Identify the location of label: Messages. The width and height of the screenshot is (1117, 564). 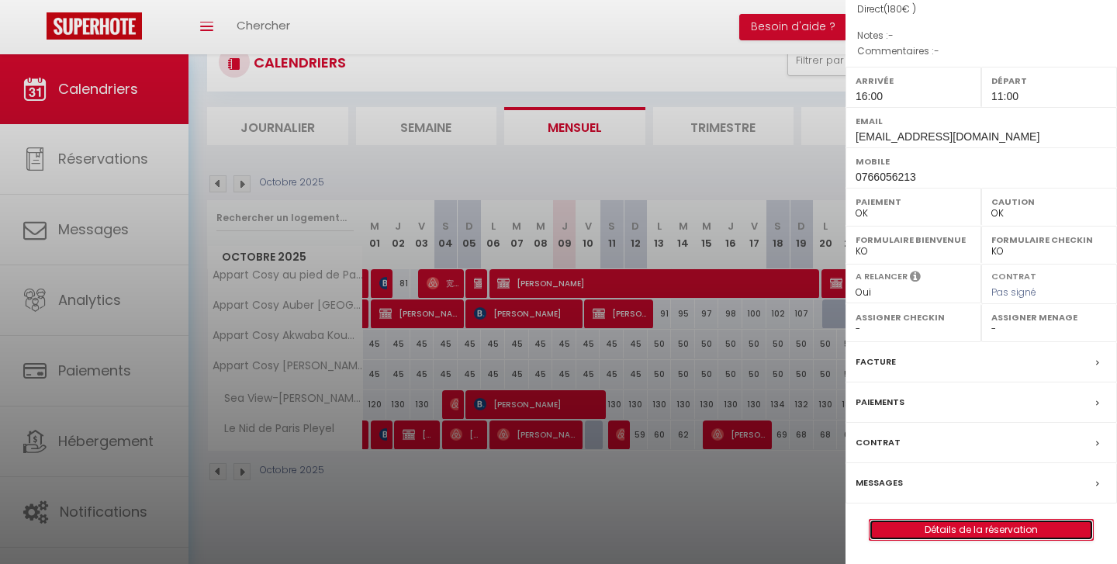
(879, 483).